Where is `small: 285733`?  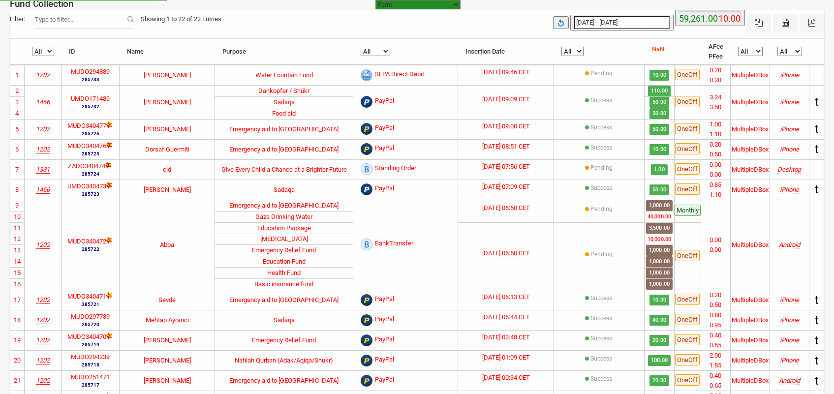
small: 285733 is located at coordinates (90, 79).